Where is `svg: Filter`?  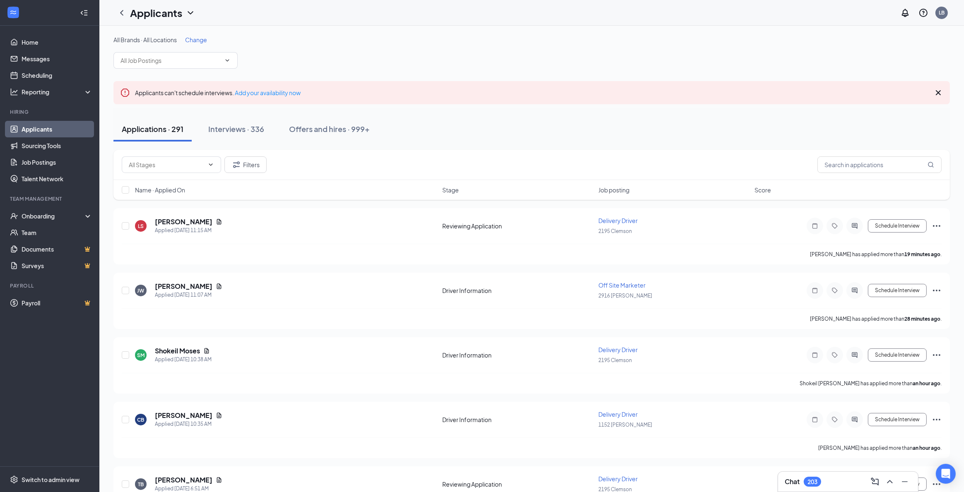 svg: Filter is located at coordinates (236, 165).